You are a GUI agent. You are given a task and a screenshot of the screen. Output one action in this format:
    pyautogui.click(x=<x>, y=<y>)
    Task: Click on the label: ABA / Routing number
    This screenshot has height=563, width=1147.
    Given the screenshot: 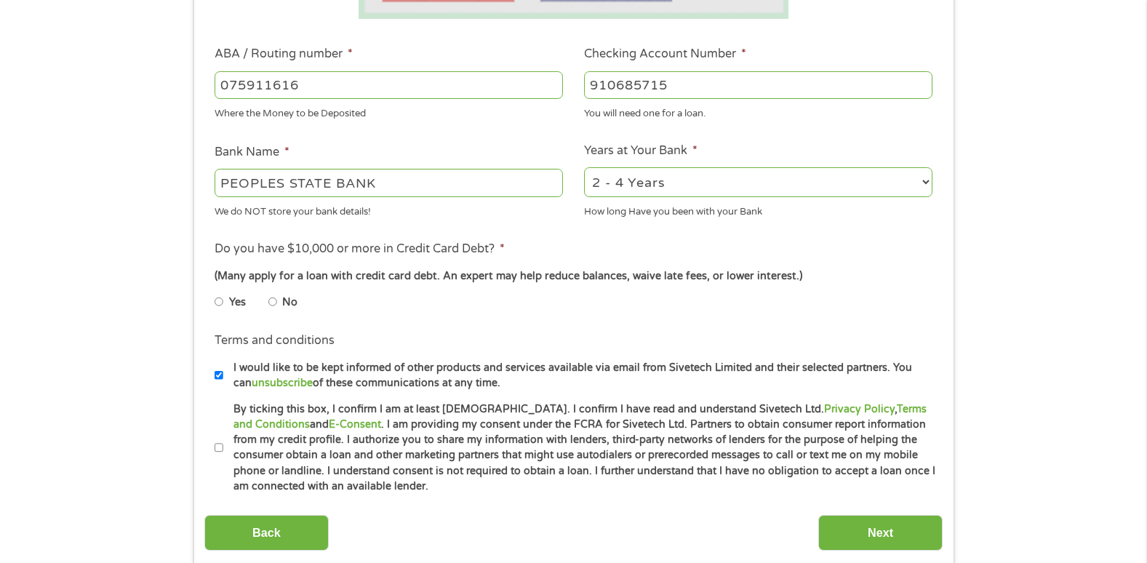 What is the action you would take?
    pyautogui.click(x=284, y=54)
    